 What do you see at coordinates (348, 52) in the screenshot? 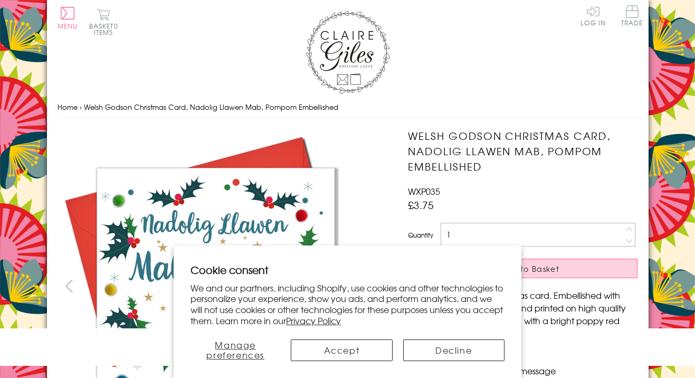
I see `img: Claire Giles Greetings Cards` at bounding box center [348, 52].